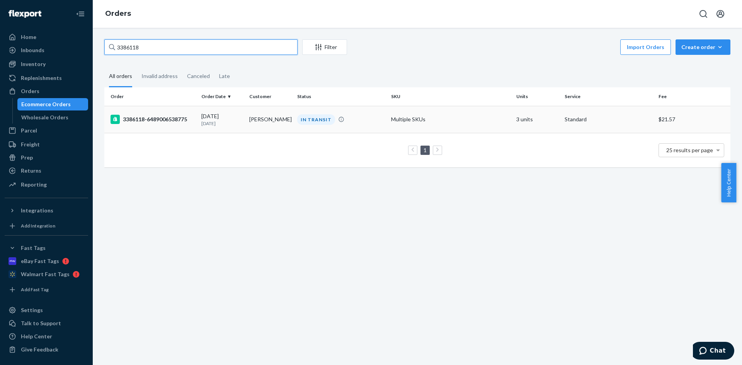 The width and height of the screenshot is (742, 365). Describe the element at coordinates (450, 97) in the screenshot. I see `th: SKU` at that location.